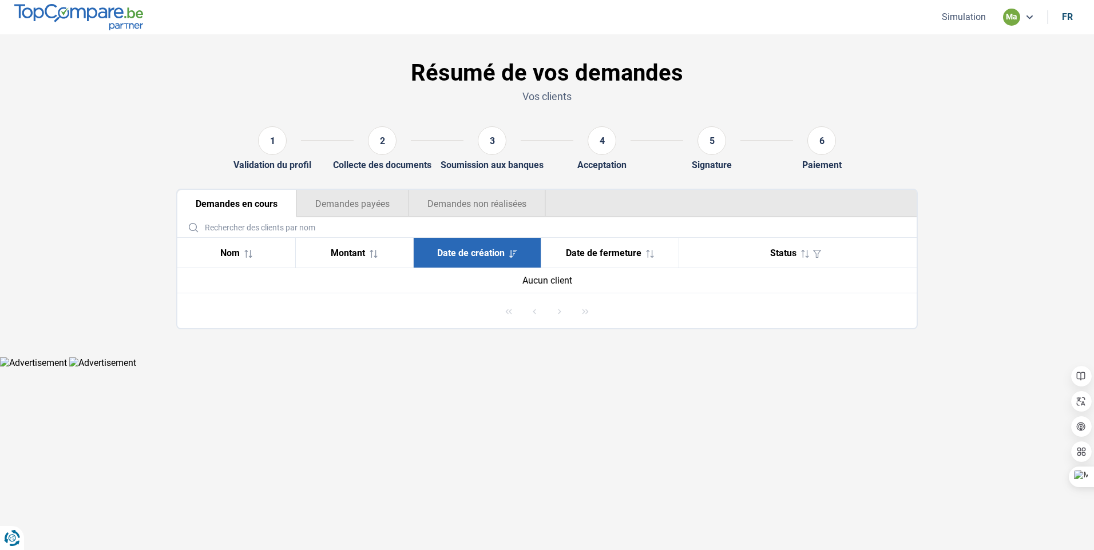 The width and height of the screenshot is (1094, 550). I want to click on button: Next Page, so click(560, 311).